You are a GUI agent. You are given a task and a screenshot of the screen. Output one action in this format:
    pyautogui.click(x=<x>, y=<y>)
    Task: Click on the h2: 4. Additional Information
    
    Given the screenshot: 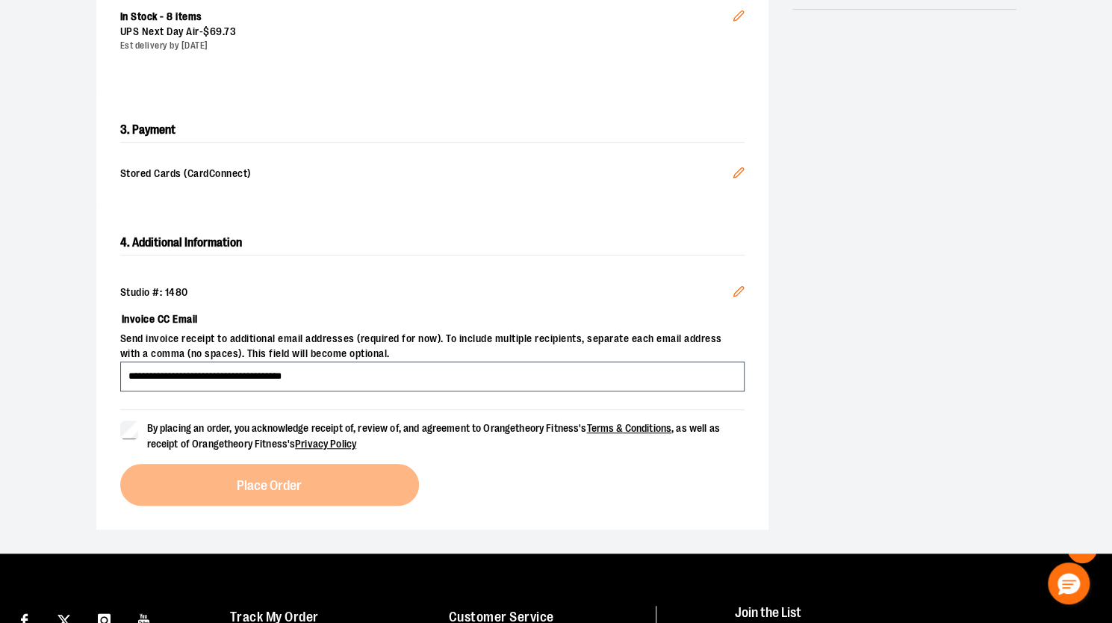 What is the action you would take?
    pyautogui.click(x=433, y=243)
    